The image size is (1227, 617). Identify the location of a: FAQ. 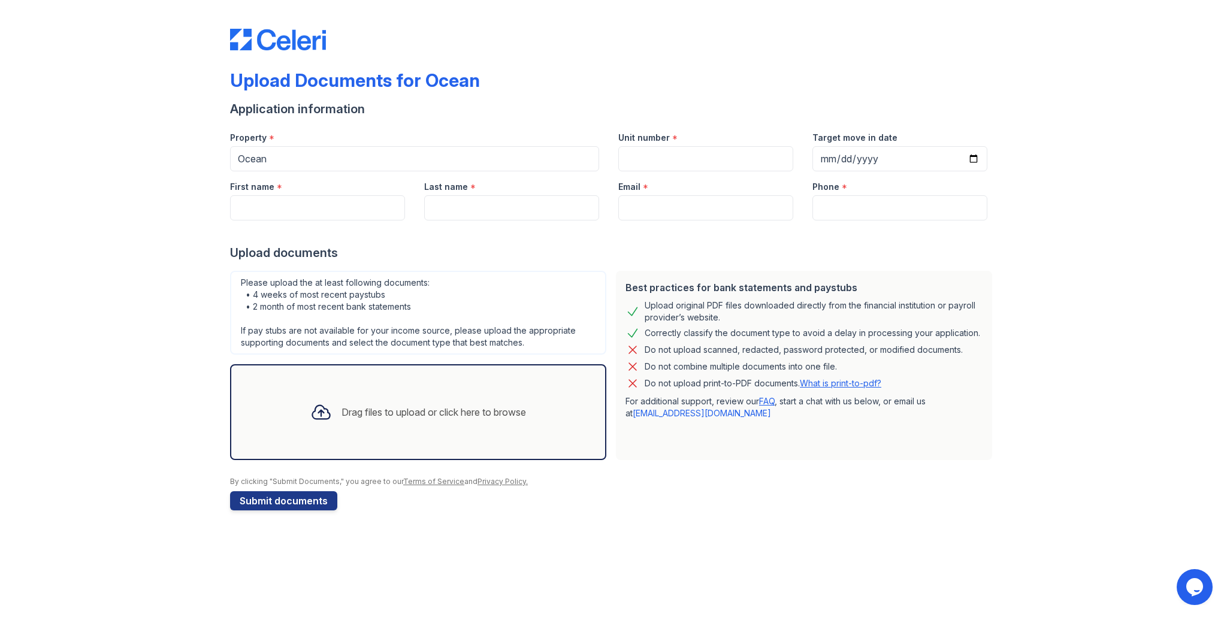
(767, 401).